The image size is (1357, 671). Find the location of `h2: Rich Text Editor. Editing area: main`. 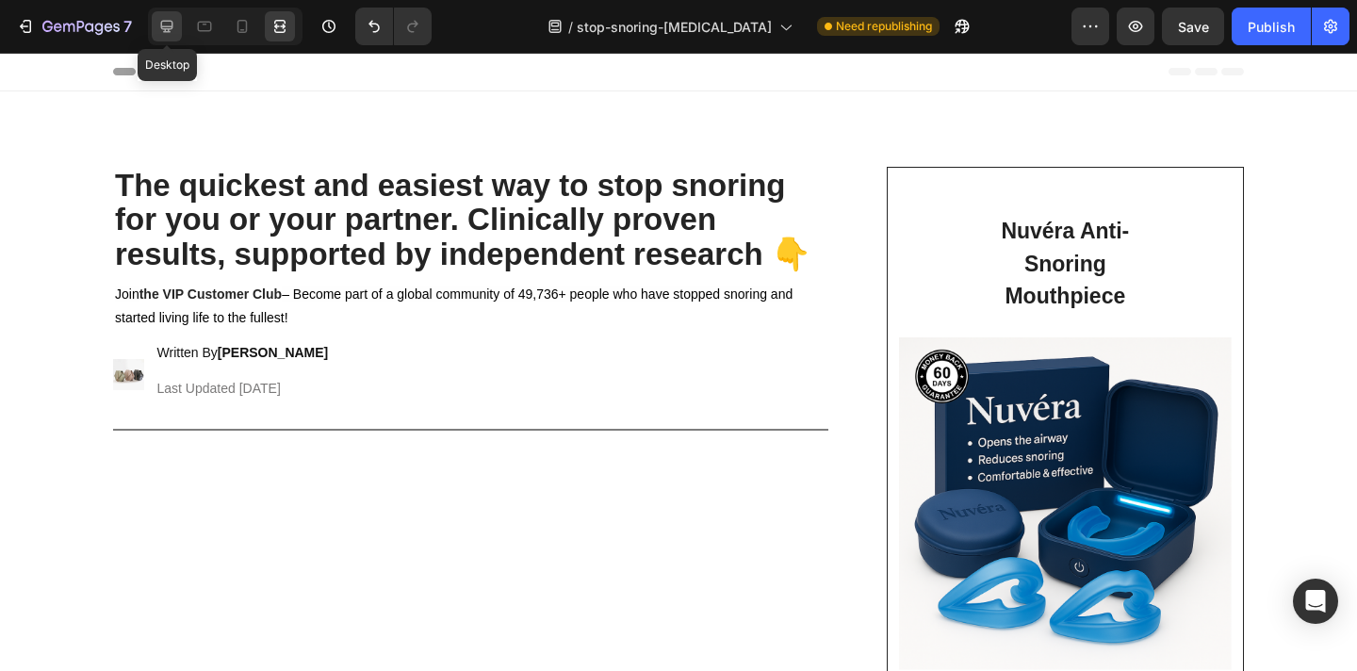

h2: Rich Text Editor. Editing area: main is located at coordinates (246, 300).